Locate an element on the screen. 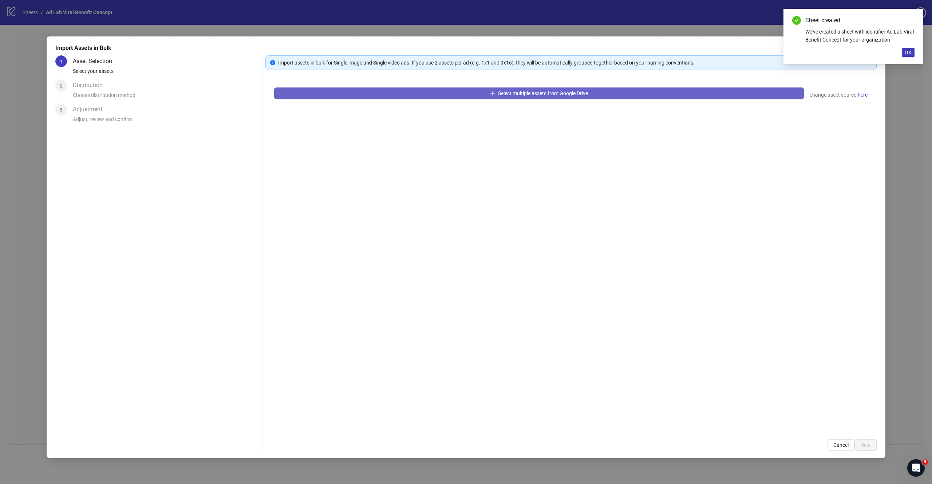  button: OK is located at coordinates (908, 52).